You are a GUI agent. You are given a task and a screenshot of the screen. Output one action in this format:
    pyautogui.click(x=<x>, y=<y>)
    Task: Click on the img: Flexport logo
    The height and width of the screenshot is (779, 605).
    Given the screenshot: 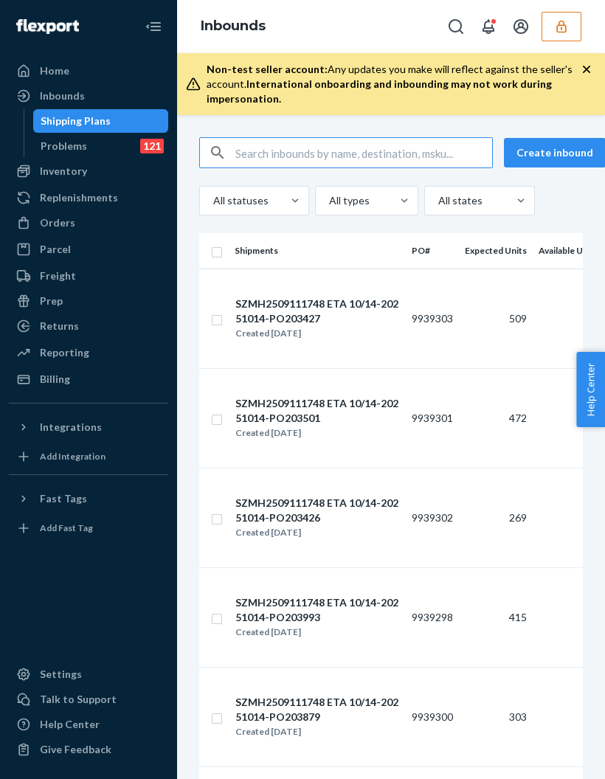 What is the action you would take?
    pyautogui.click(x=47, y=27)
    